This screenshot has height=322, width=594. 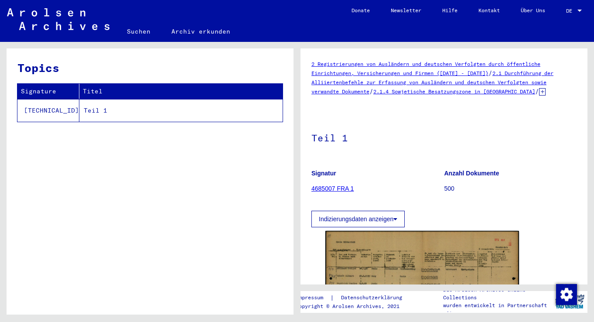 I want to click on a: Datenschutzerklärung, so click(x=373, y=298).